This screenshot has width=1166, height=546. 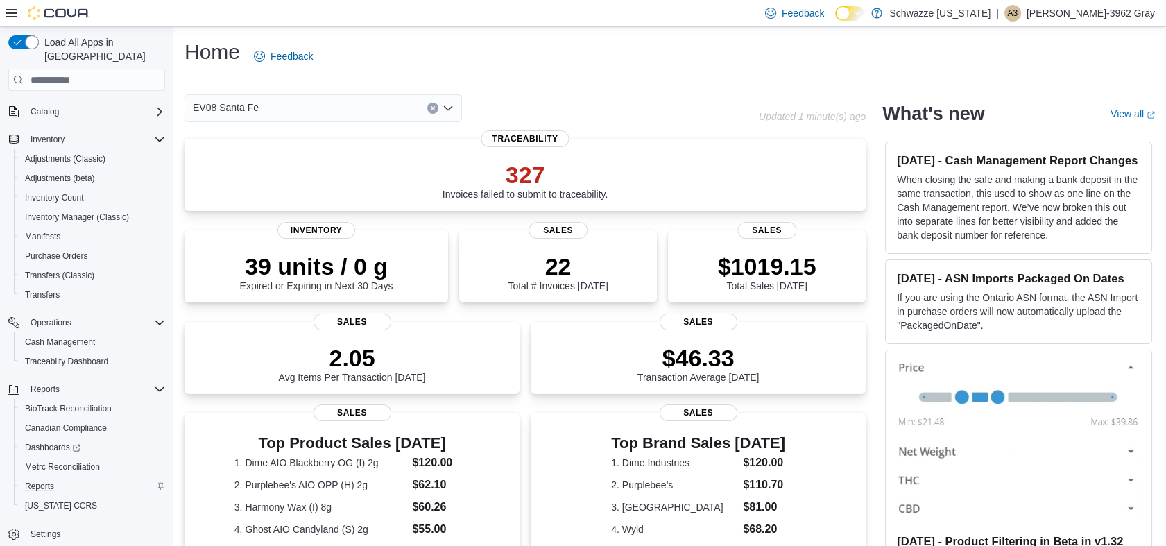 What do you see at coordinates (321, 485) in the screenshot?
I see `dt: 2. Purplebee's AIO OPP (H) 2g` at bounding box center [321, 485].